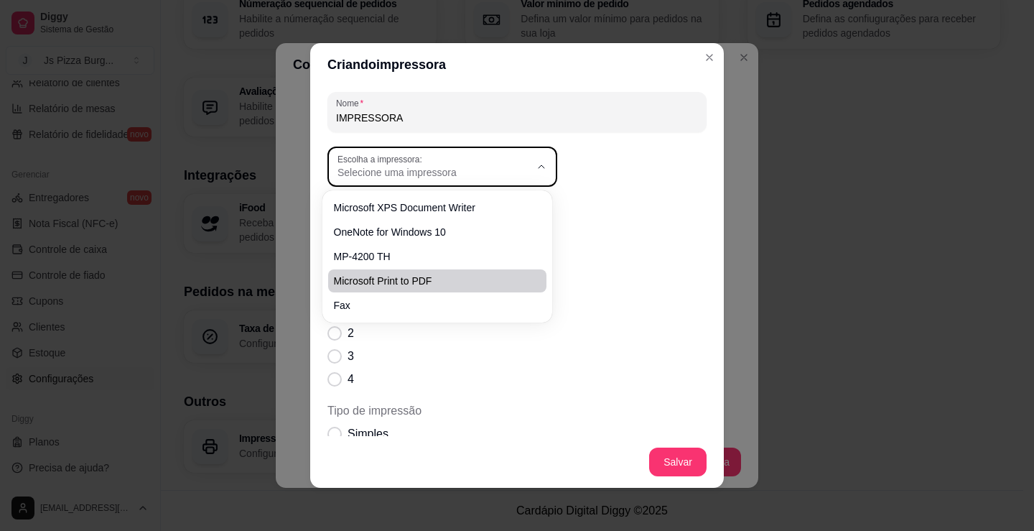 The width and height of the screenshot is (1034, 531). Describe the element at coordinates (517, 434) in the screenshot. I see `div: Tipo de impressão` at that location.